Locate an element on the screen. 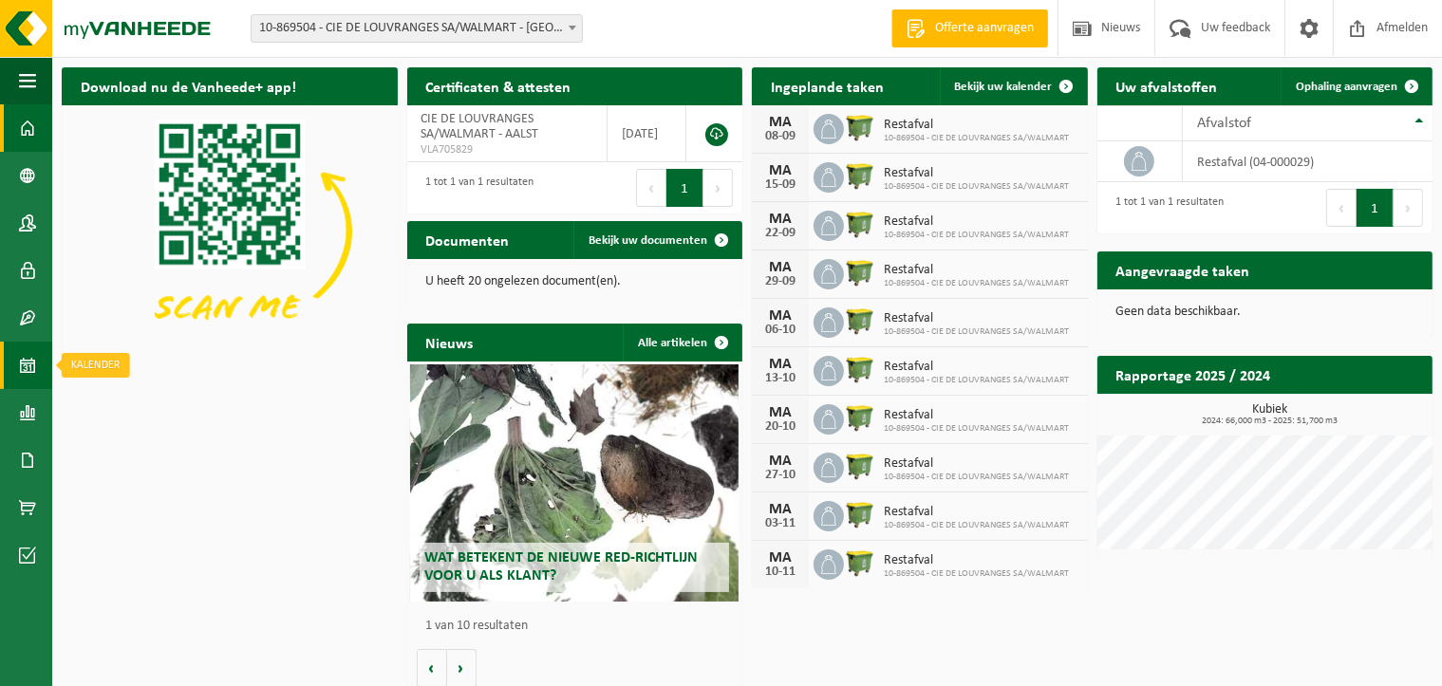  a: Wat betekent de nieuwe RED-richtlijn voor u als klant? is located at coordinates (574, 483).